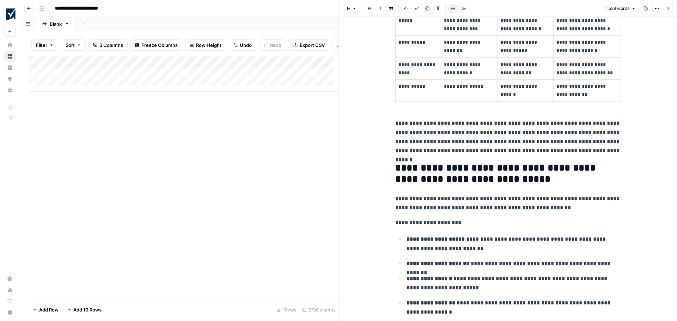 This screenshot has height=321, width=677. What do you see at coordinates (11, 14) in the screenshot?
I see `img: Smartsheet Logo` at bounding box center [11, 14].